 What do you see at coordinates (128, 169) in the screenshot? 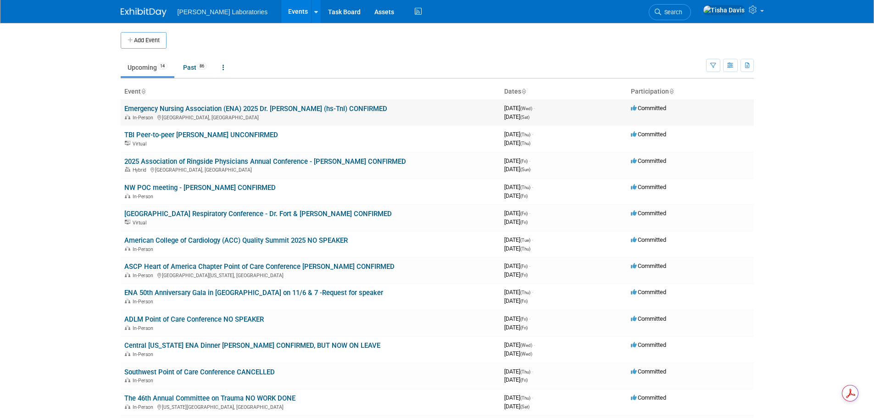
I see `img: Hybrid Event` at bounding box center [128, 169].